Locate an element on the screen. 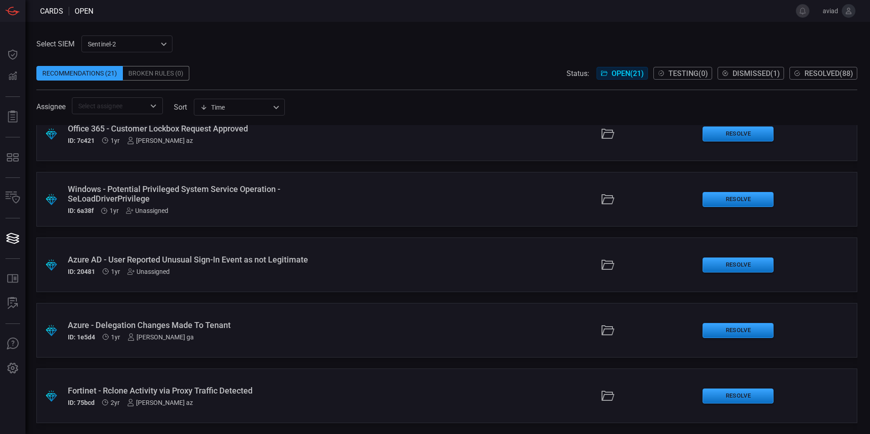 The height and width of the screenshot is (434, 870). button: Reports is located at coordinates (13, 117).